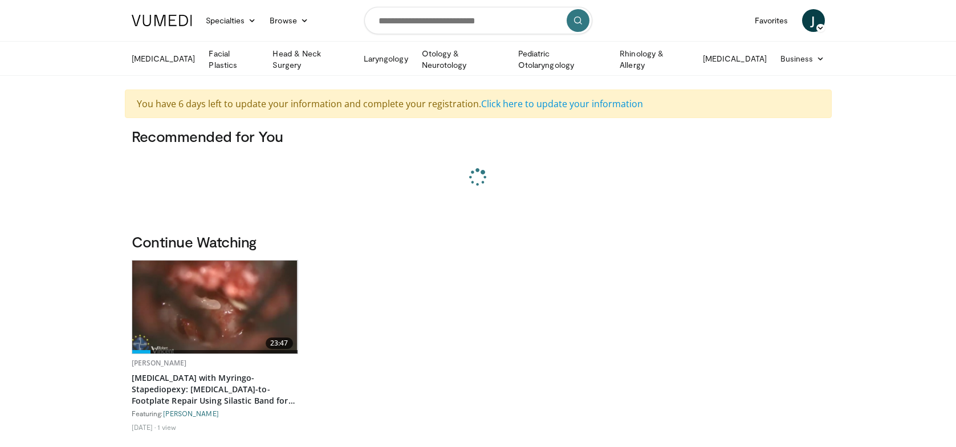 Image resolution: width=956 pixels, height=447 pixels. I want to click on a: Head & Neck Surgery, so click(311, 59).